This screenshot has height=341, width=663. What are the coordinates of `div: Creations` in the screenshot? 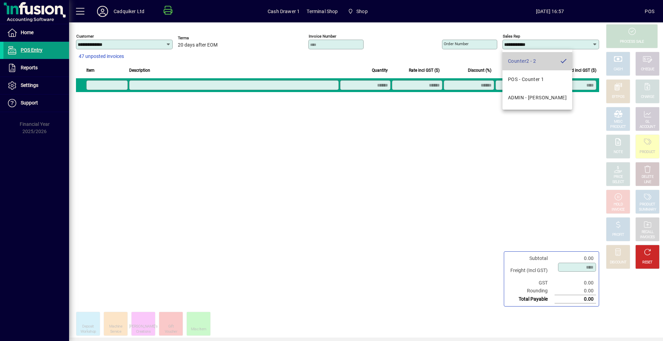 It's located at (143, 332).